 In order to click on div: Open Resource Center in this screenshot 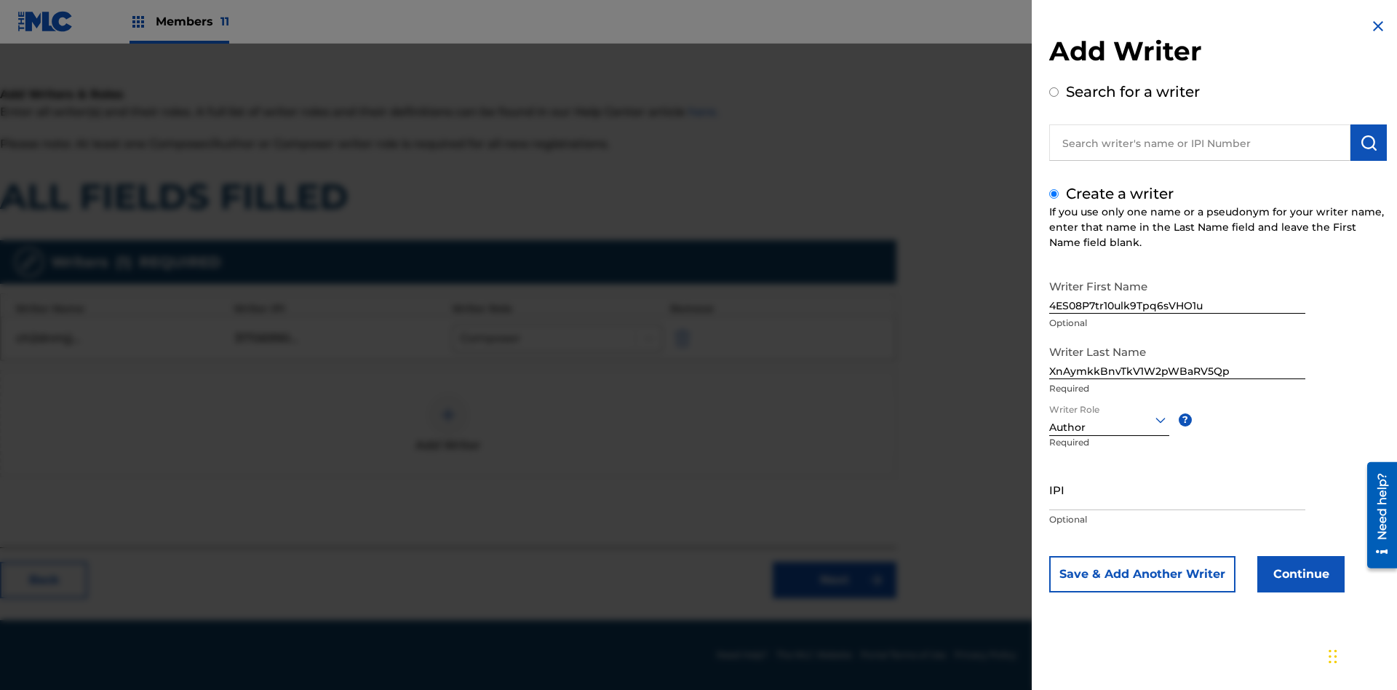, I will do `click(25, 60)`.